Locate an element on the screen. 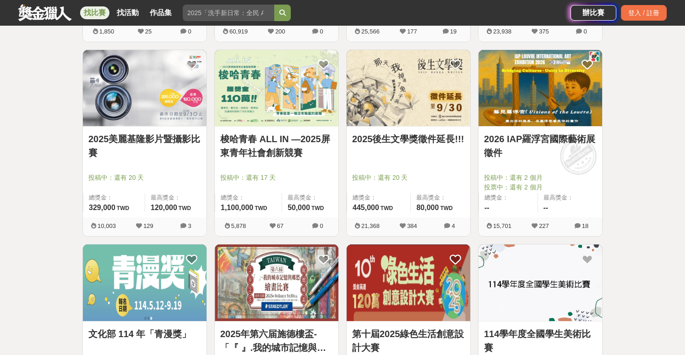 The height and width of the screenshot is (355, 685). a: 作品集 is located at coordinates (161, 13).